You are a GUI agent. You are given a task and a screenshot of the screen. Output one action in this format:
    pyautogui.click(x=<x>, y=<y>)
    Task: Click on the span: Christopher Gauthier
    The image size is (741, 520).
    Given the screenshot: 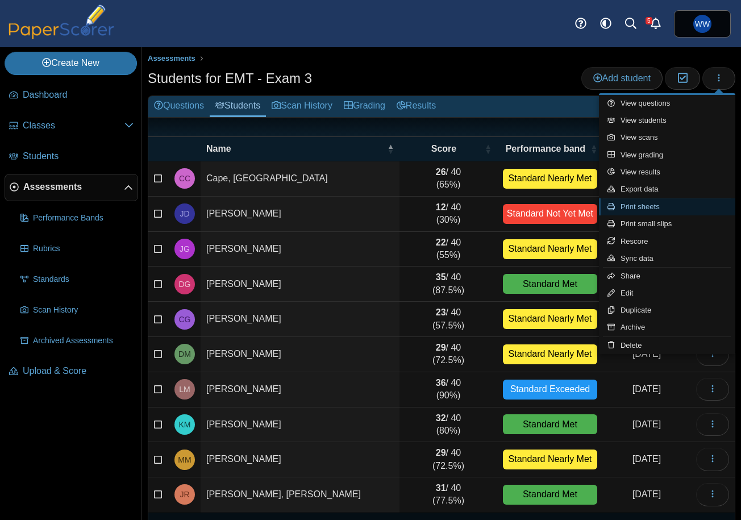 What is the action you would take?
    pyautogui.click(x=185, y=320)
    